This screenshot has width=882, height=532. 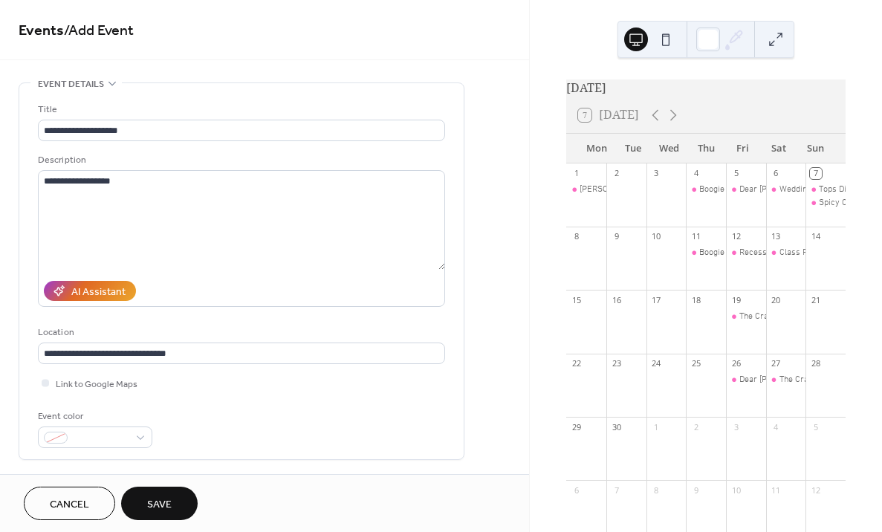 I want to click on a: Events, so click(x=41, y=30).